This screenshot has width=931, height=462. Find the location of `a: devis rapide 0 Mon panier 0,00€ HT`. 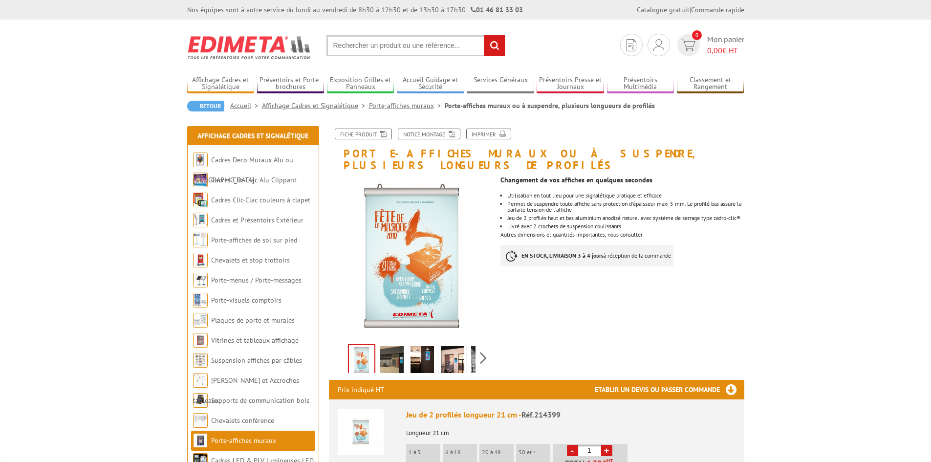

a: devis rapide 0 Mon panier 0,00€ HT is located at coordinates (710, 45).